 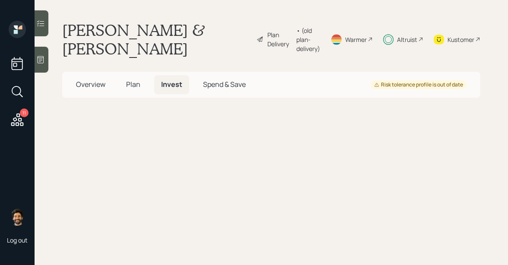 What do you see at coordinates (407, 39) in the screenshot?
I see `div: Altruist` at bounding box center [407, 39].